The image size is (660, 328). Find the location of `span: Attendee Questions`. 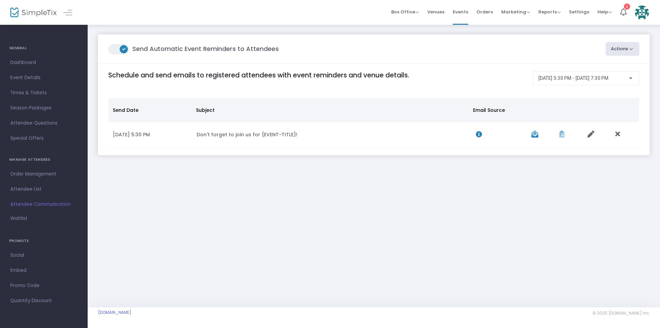

span: Attendee Questions is located at coordinates (44, 123).